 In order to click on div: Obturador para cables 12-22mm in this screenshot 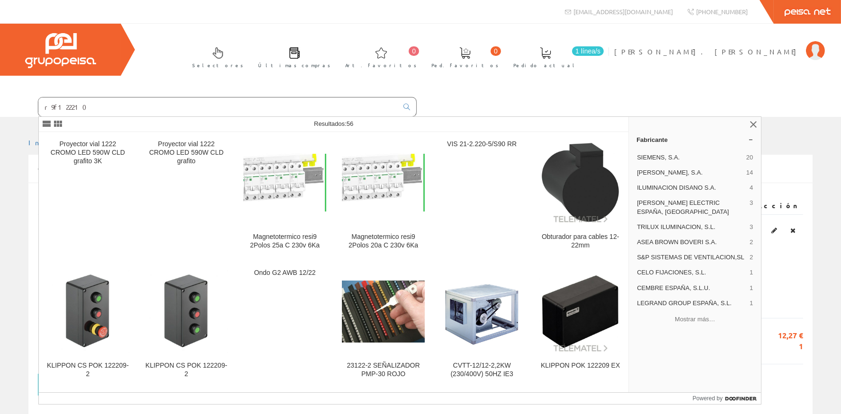, I will do `click(580, 242)`.